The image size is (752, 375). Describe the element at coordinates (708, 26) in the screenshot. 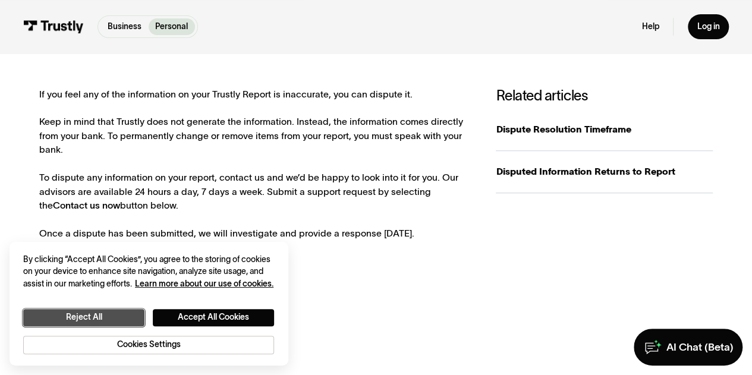

I see `a: Log in` at that location.